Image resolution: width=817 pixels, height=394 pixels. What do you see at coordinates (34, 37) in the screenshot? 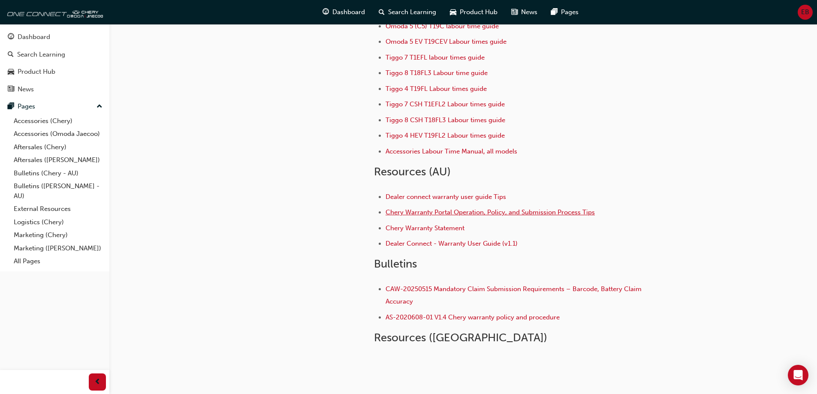
I see `div: Dashboard` at bounding box center [34, 37].